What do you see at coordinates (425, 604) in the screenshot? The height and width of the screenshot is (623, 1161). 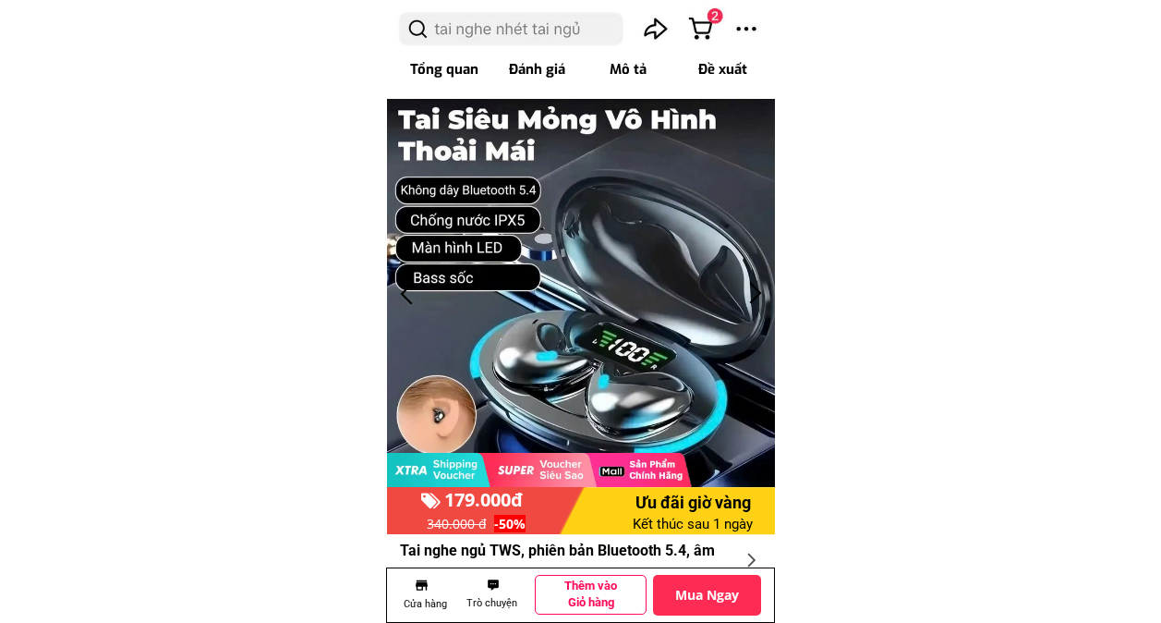 I see `h1: Cửa hàng` at bounding box center [425, 604].